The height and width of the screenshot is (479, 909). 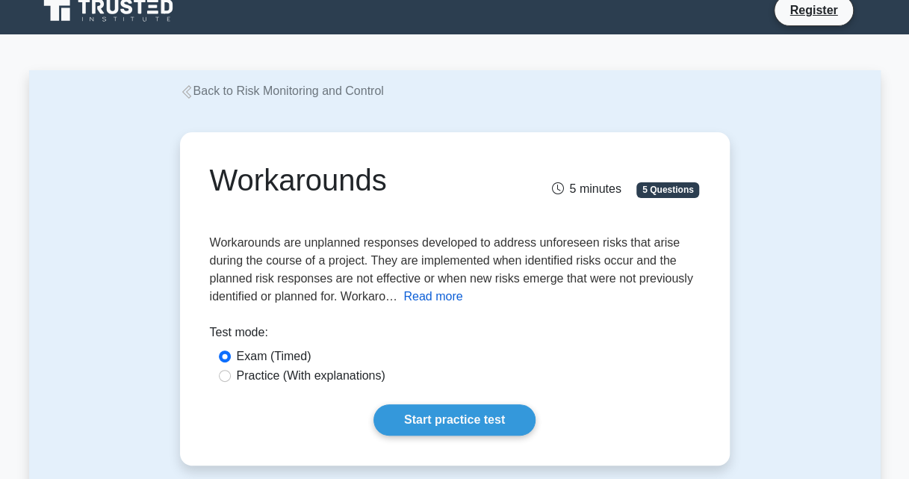 I want to click on a: Back to Risk Monitoring and Control, so click(x=282, y=90).